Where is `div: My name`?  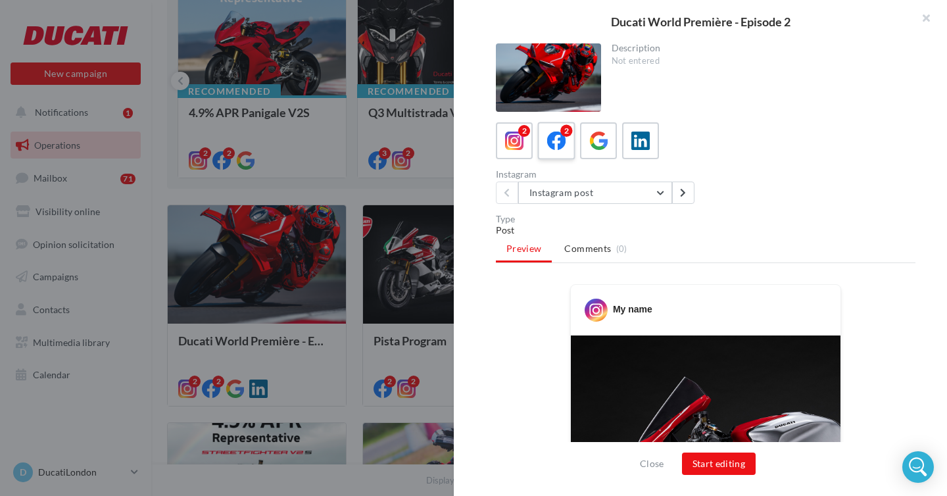 div: My name is located at coordinates (633, 309).